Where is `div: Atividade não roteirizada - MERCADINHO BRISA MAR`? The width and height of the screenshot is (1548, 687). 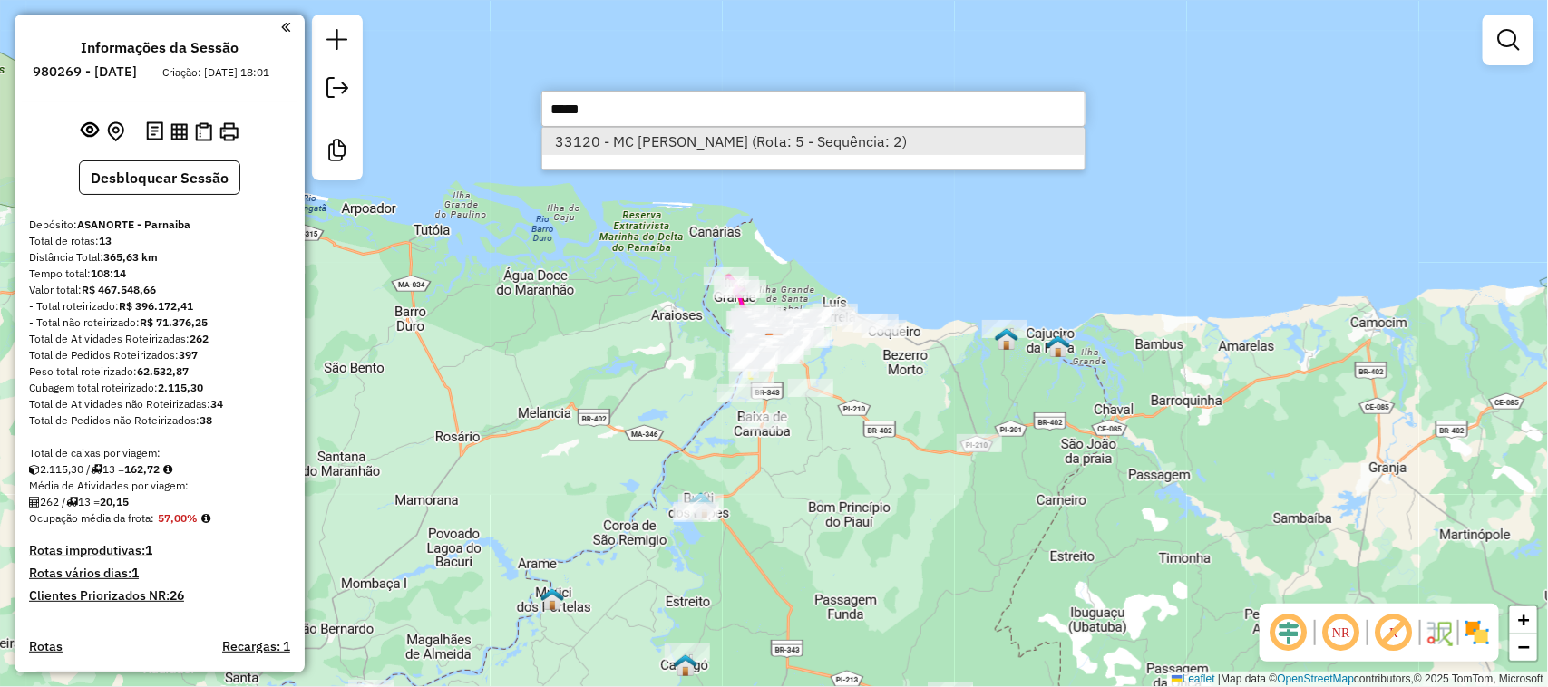 div: Atividade não roteirizada - MERCADINHO BRISA MAR is located at coordinates (865, 323).